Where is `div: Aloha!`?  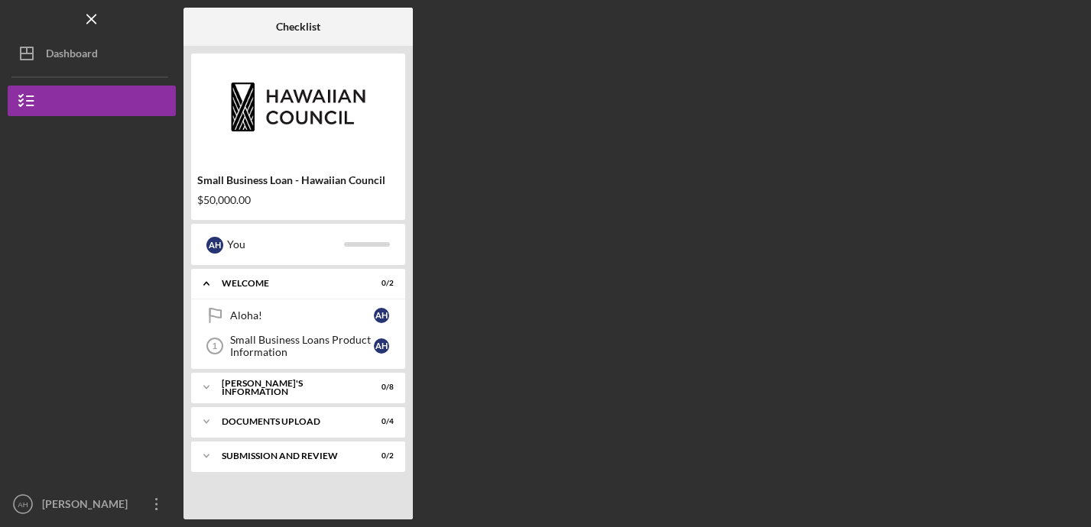 div: Aloha! is located at coordinates (302, 316).